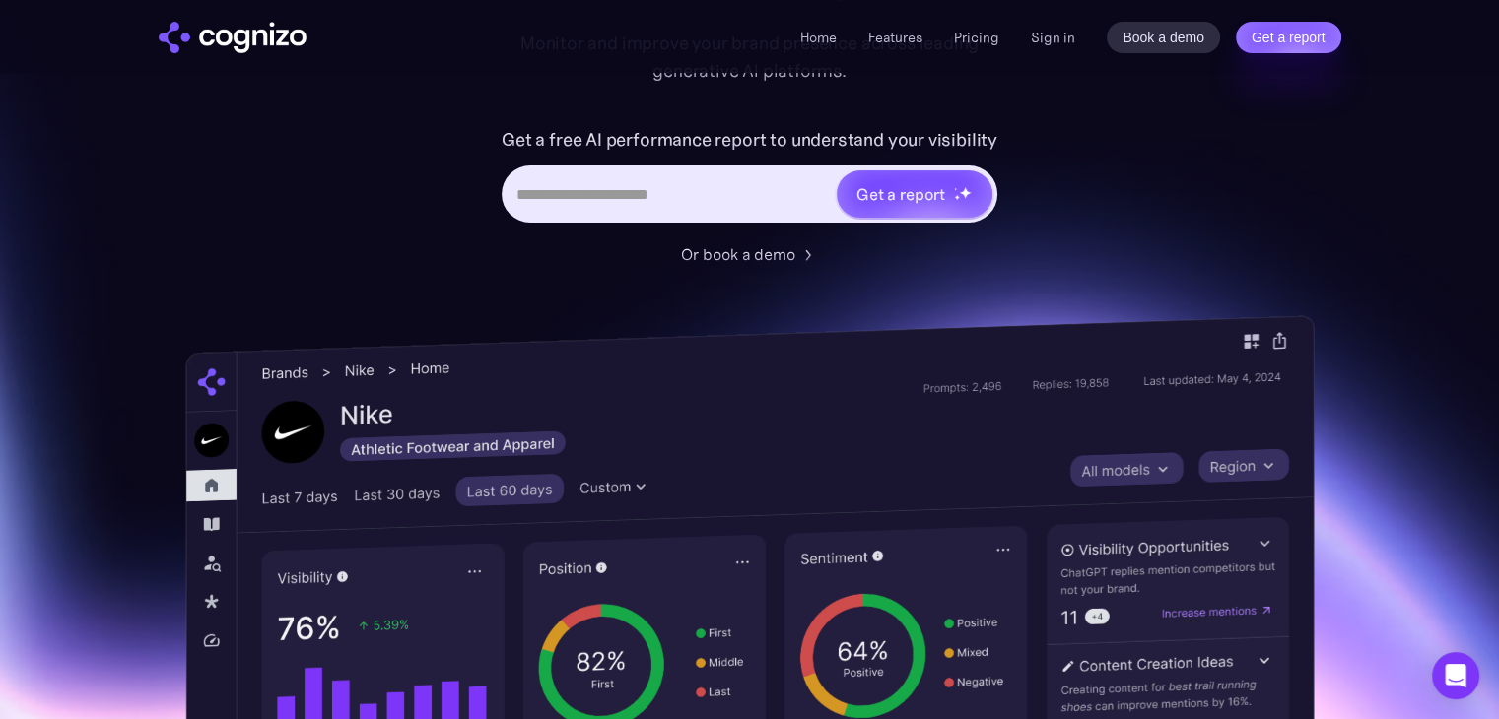 This screenshot has width=1499, height=719. I want to click on a: Get a reportstarstarstar, so click(914, 194).